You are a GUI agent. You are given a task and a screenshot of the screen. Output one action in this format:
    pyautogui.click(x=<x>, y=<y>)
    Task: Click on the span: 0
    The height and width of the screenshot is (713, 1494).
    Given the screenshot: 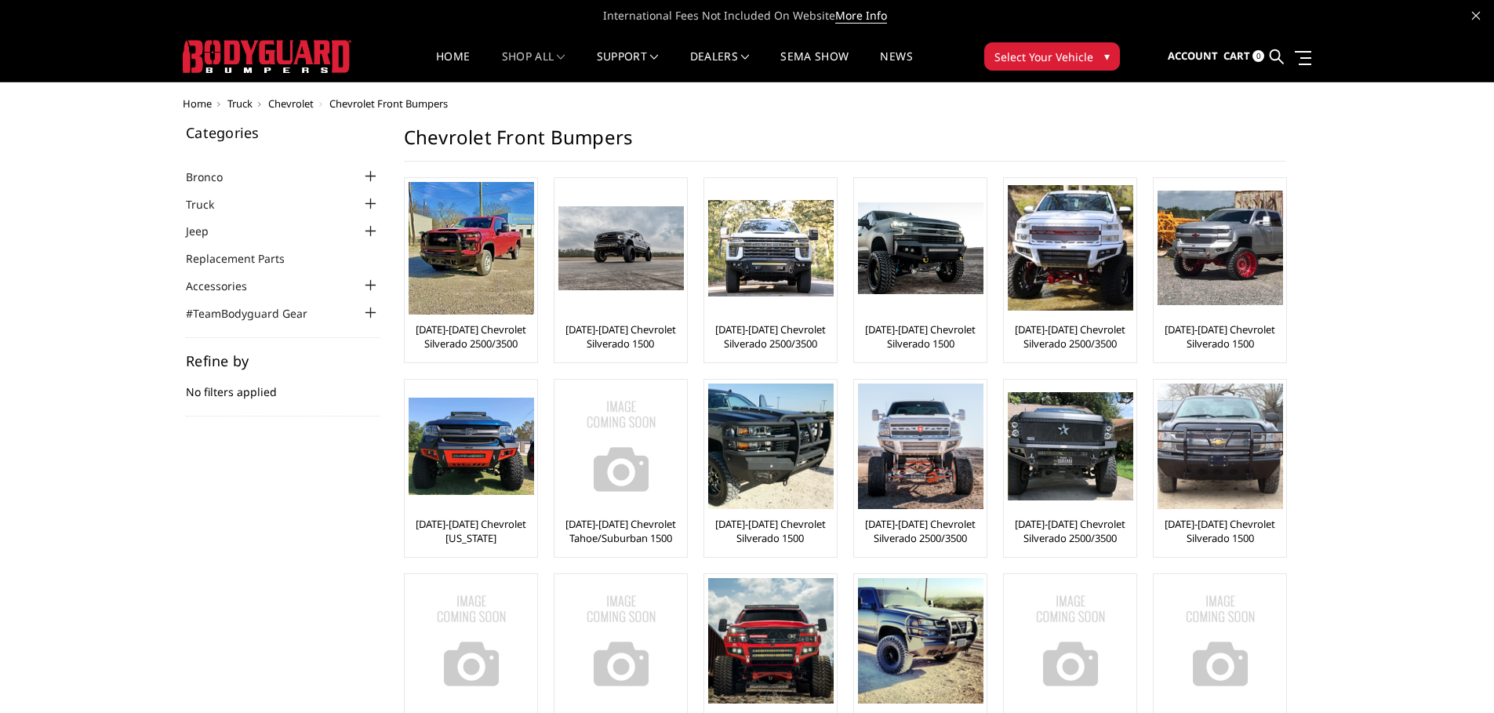 What is the action you would take?
    pyautogui.click(x=1258, y=56)
    